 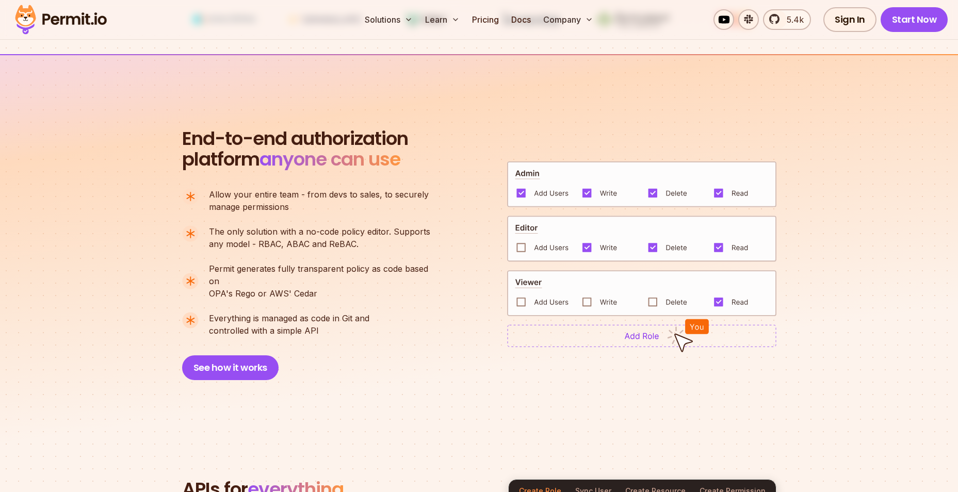 I want to click on p: controlled with a simple API, so click(x=289, y=324).